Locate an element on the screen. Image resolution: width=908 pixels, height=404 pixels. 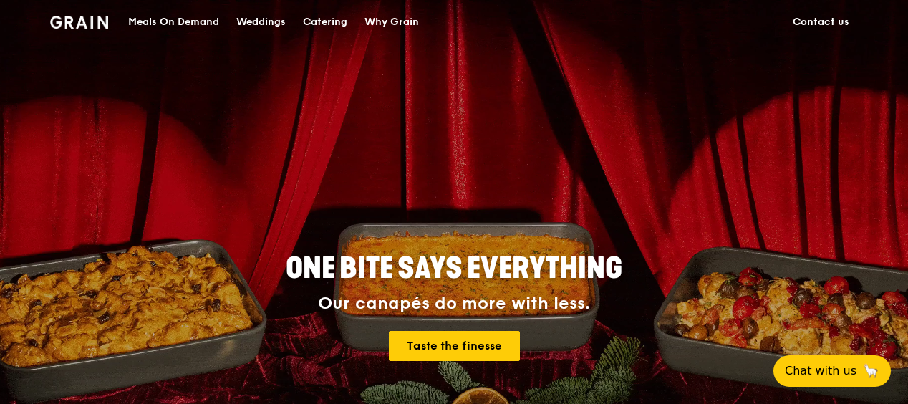
div: Why Grain is located at coordinates (392, 22).